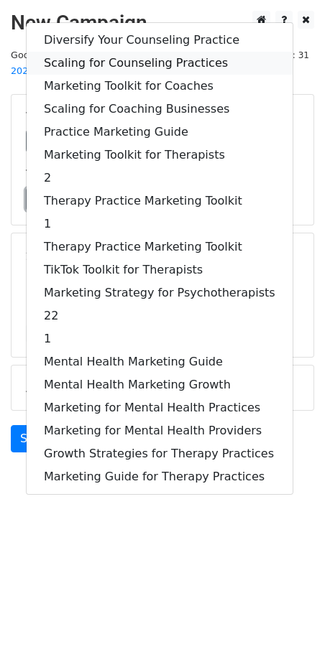  I want to click on a: Growth Strategies for Therapy Practices, so click(159, 454).